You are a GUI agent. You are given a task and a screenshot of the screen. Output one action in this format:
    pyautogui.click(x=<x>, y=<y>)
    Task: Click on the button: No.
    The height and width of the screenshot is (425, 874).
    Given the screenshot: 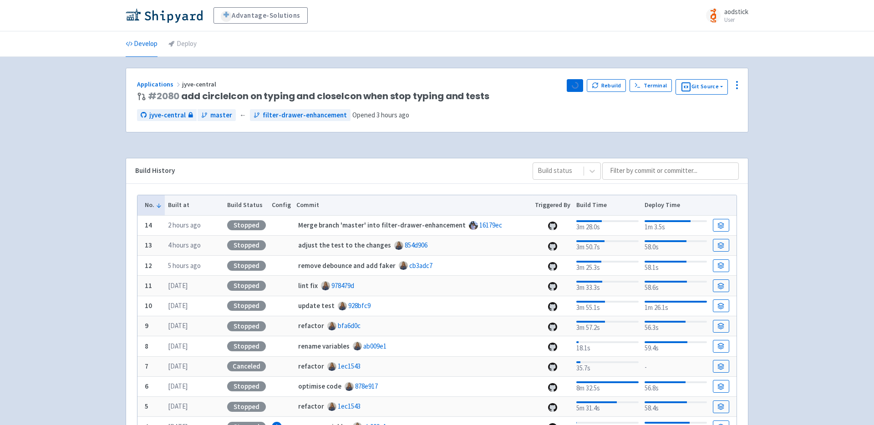 What is the action you would take?
    pyautogui.click(x=153, y=205)
    